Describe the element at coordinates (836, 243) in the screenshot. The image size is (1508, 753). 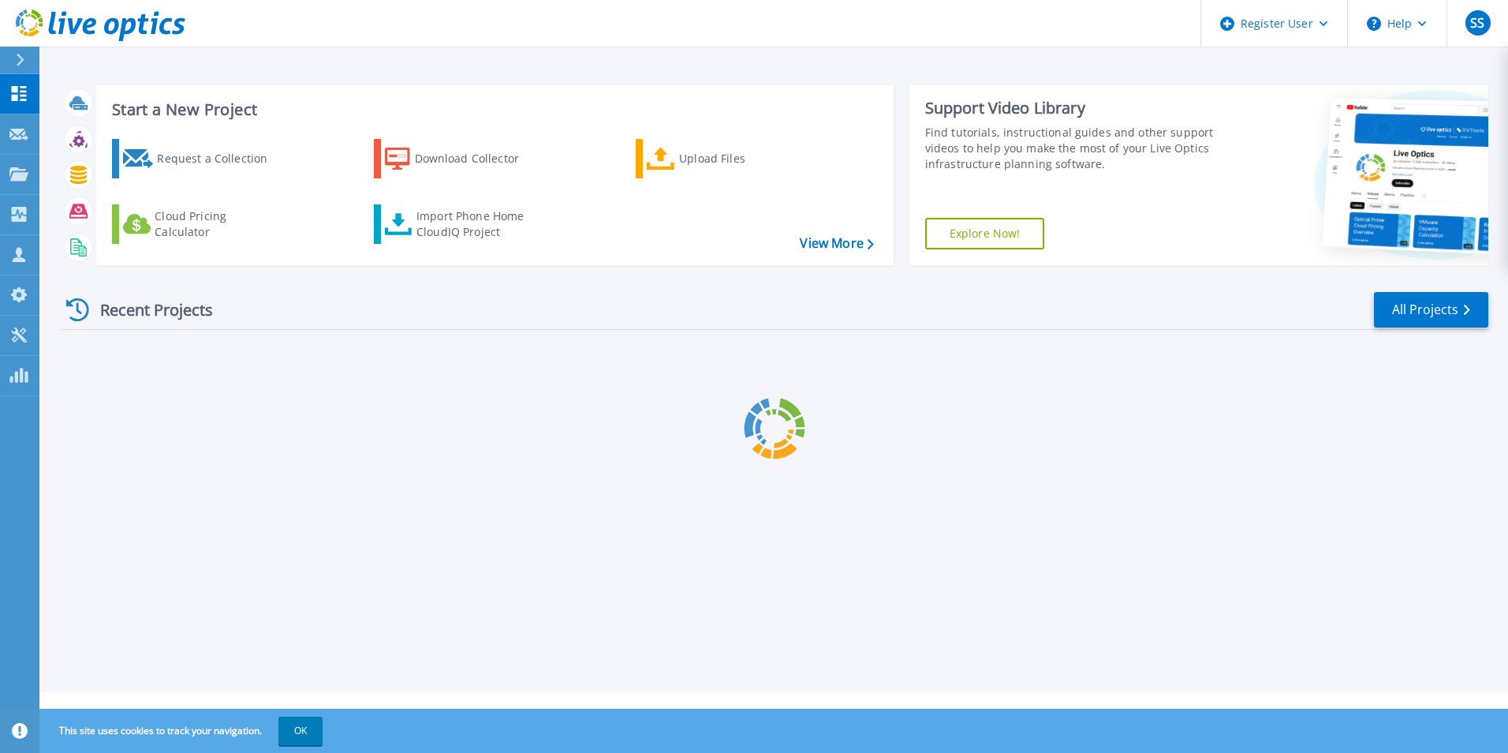
I see `a: View More` at that location.